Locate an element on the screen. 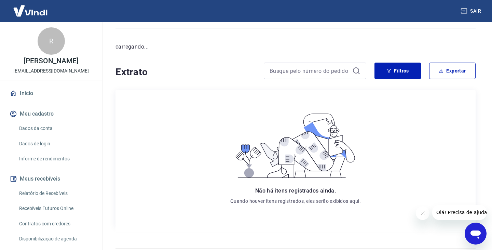 The width and height of the screenshot is (492, 250). button: Exportar is located at coordinates (452, 71).